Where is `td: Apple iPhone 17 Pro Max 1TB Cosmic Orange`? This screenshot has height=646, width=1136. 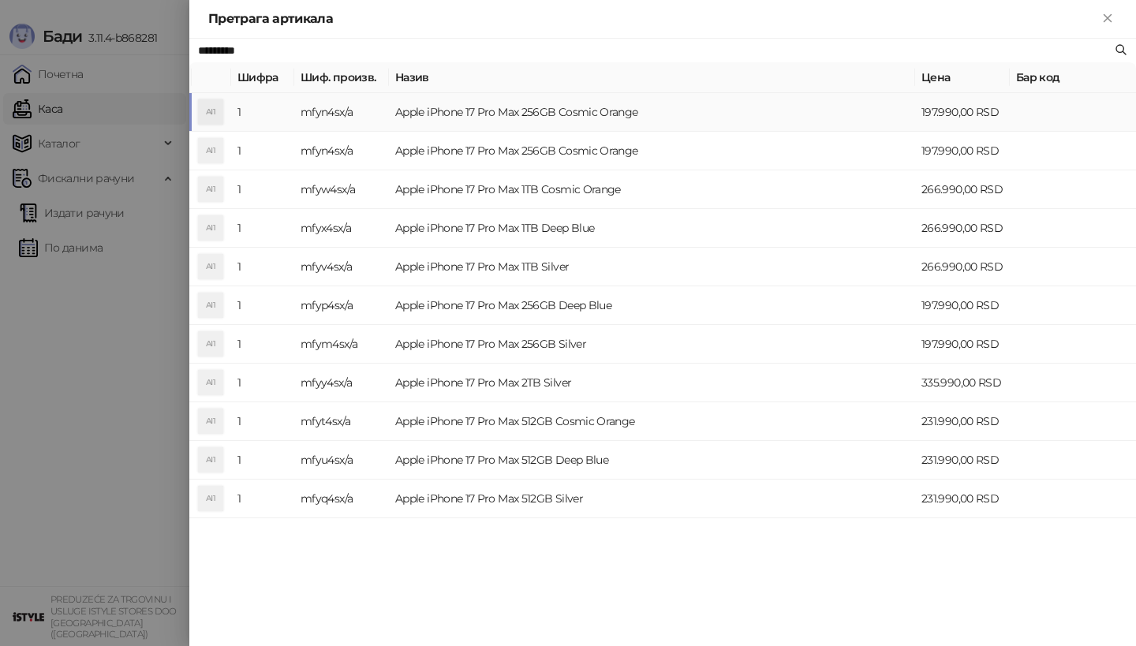 td: Apple iPhone 17 Pro Max 1TB Cosmic Orange is located at coordinates (652, 189).